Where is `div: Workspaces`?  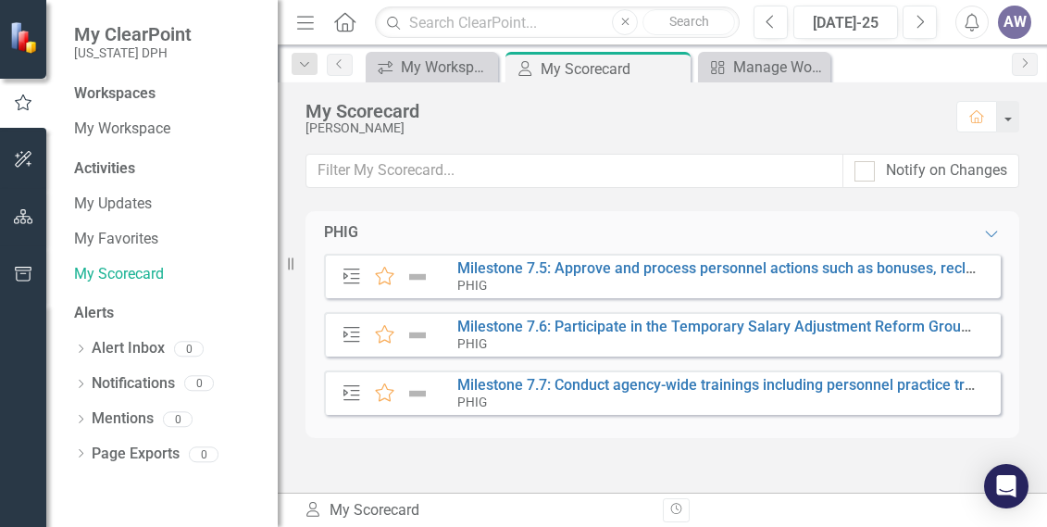
div: Workspaces is located at coordinates (115, 94).